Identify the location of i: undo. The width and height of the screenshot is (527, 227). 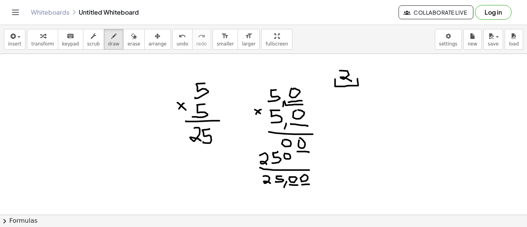
(182, 36).